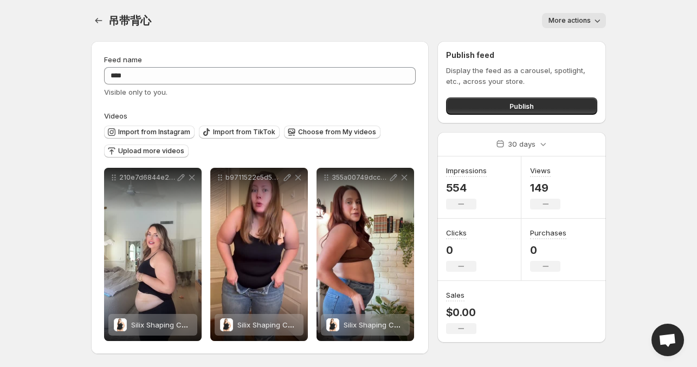 Image resolution: width=697 pixels, height=367 pixels. I want to click on button: More actions, so click(574, 21).